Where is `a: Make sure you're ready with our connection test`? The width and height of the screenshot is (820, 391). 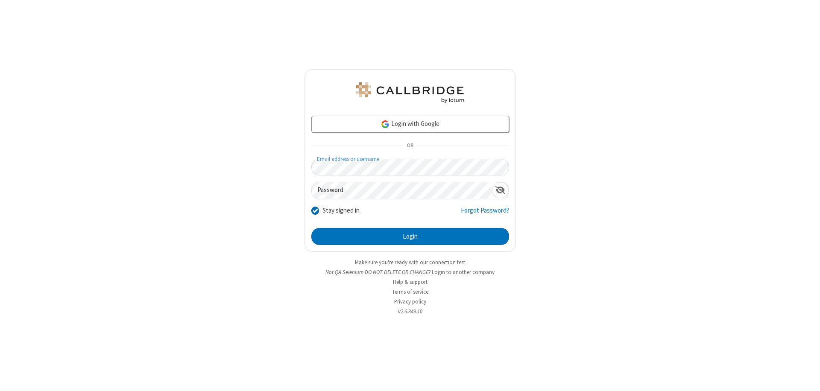
a: Make sure you're ready with our connection test is located at coordinates (410, 262).